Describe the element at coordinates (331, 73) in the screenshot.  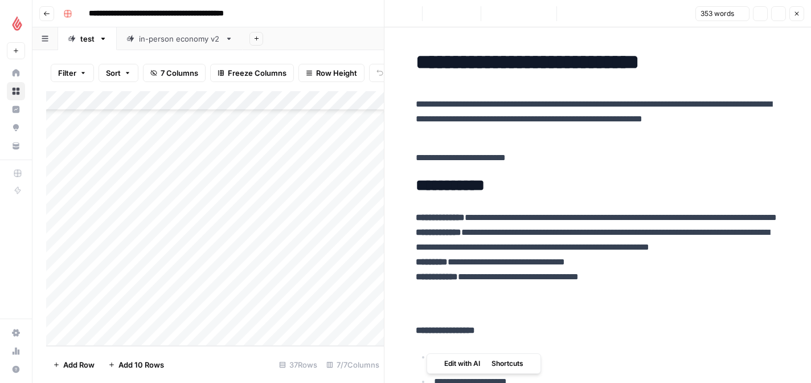
I see `button: Row Height` at that location.